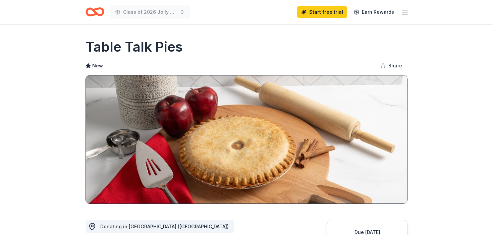 The height and width of the screenshot is (235, 493). Describe the element at coordinates (395, 66) in the screenshot. I see `span: Share` at that location.